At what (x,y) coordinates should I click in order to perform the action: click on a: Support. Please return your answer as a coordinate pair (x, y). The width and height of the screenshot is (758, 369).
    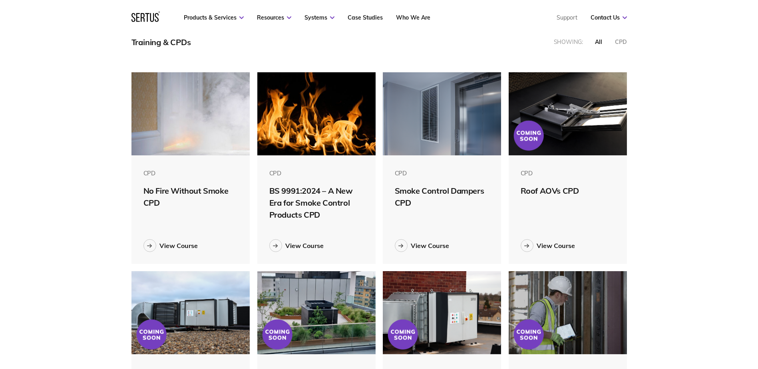
    Looking at the image, I should click on (567, 18).